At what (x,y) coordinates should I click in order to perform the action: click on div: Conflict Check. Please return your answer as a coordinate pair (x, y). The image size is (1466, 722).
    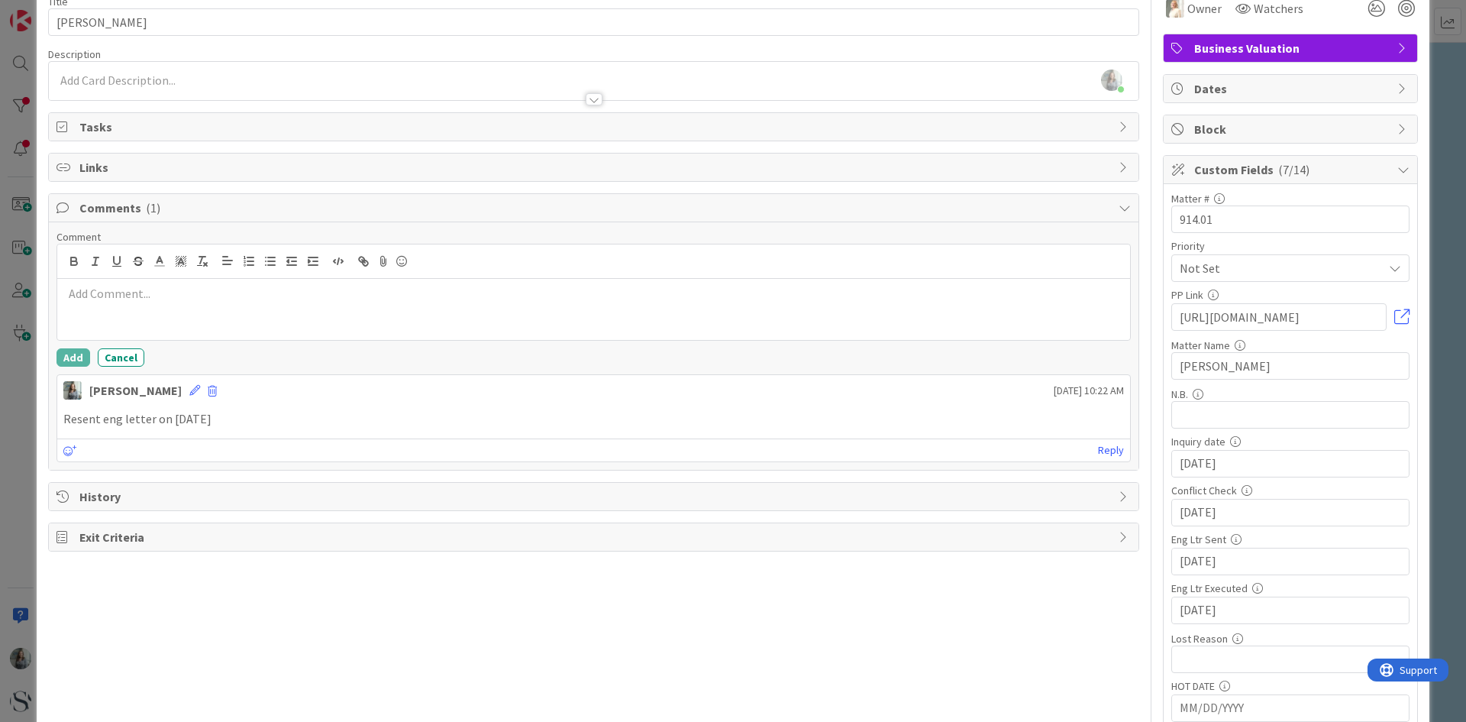
    Looking at the image, I should click on (1290, 490).